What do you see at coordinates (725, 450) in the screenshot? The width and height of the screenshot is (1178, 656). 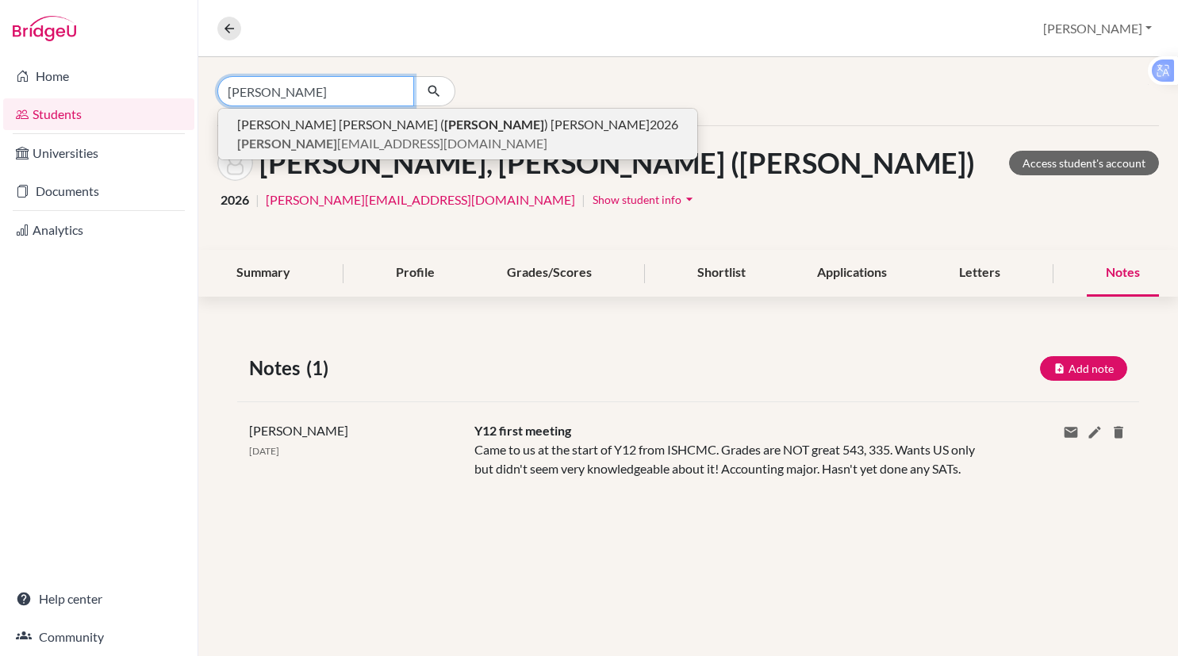 I see `div: Came to us at the start of Y12 from ISHCMC. Grades are NOT great 543, 335. Wants US only but didn...` at bounding box center [725, 450].